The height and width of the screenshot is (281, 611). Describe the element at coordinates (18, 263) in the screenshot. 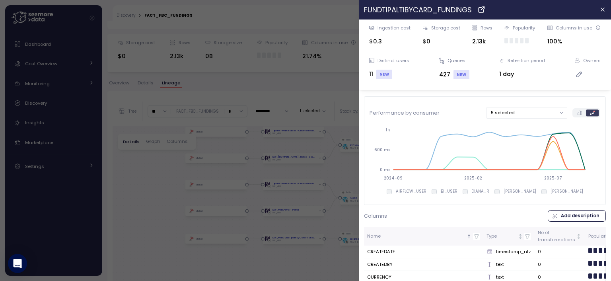

I see `div: Open Intercom Messenger` at that location.